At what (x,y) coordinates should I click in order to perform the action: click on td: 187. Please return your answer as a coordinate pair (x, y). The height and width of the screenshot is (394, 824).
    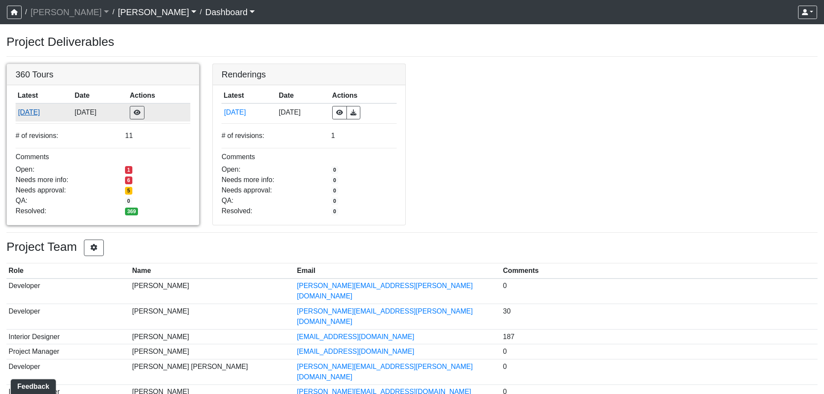
    Looking at the image, I should click on (660, 337).